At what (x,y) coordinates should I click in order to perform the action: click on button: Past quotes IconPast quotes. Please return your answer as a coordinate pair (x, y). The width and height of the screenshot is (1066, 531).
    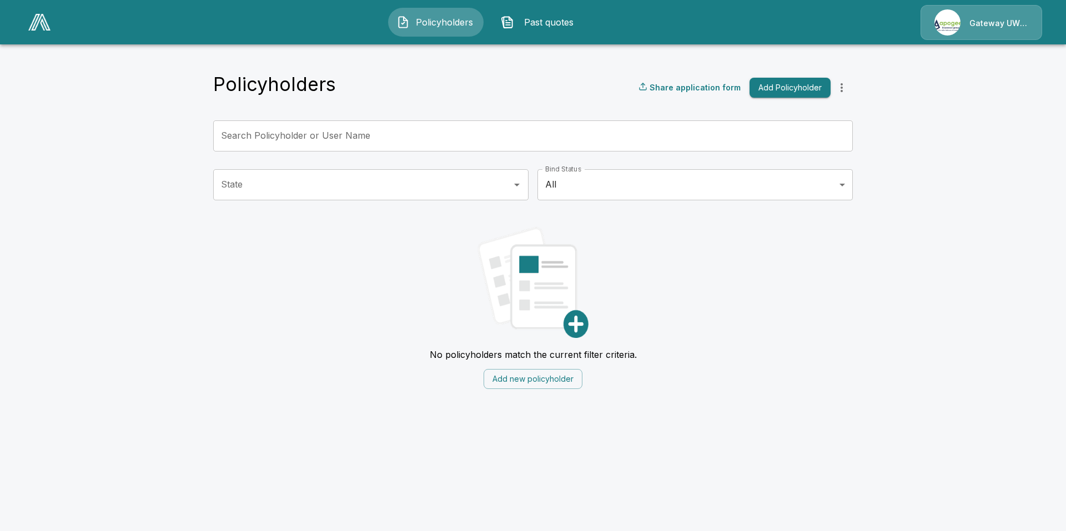
    Looking at the image, I should click on (540, 22).